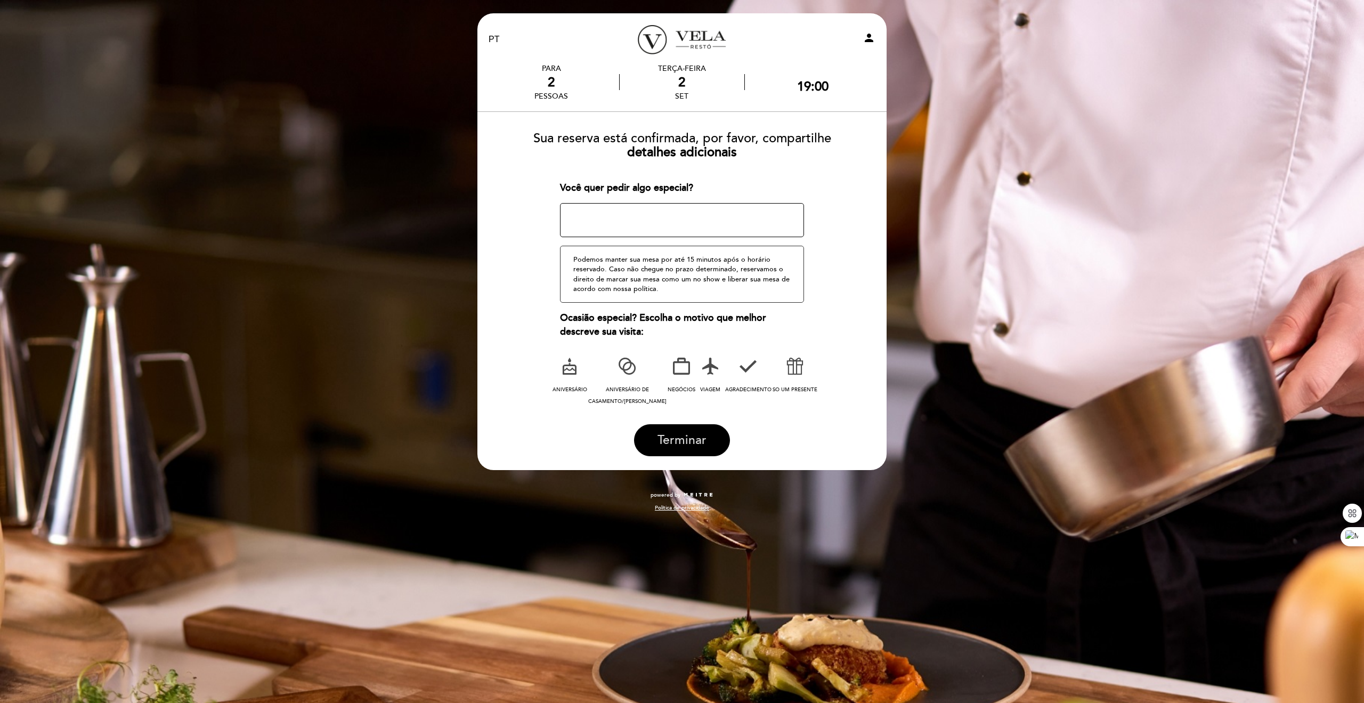 Image resolution: width=1364 pixels, height=703 pixels. I want to click on div: Você quer pedir algo especial?, so click(682, 188).